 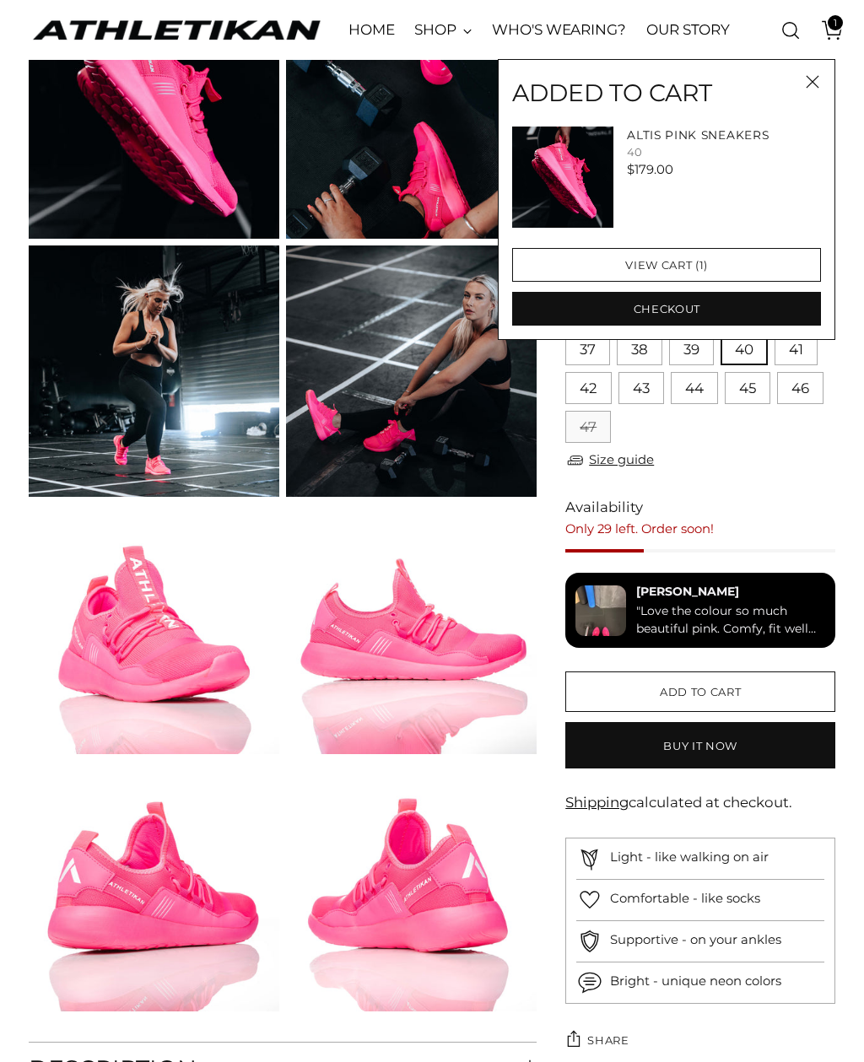 What do you see at coordinates (700, 692) in the screenshot?
I see `button: Add to cart` at bounding box center [700, 692].